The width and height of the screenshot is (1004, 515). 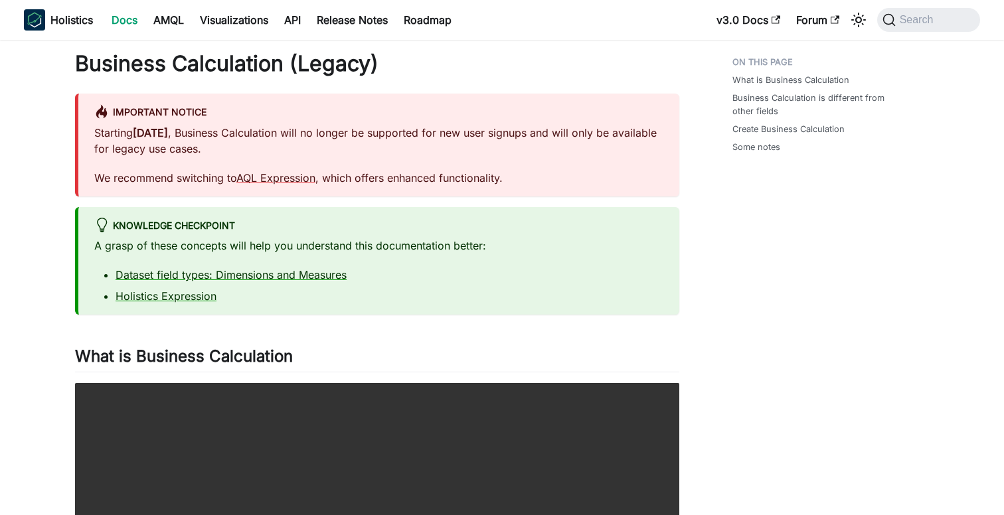 What do you see at coordinates (35, 20) in the screenshot?
I see `img: Holistics` at bounding box center [35, 20].